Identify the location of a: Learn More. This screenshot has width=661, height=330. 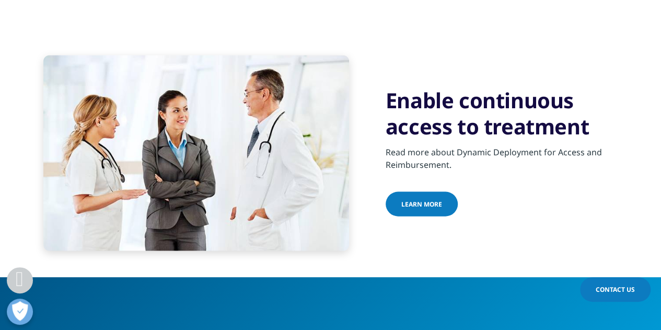
(421, 204).